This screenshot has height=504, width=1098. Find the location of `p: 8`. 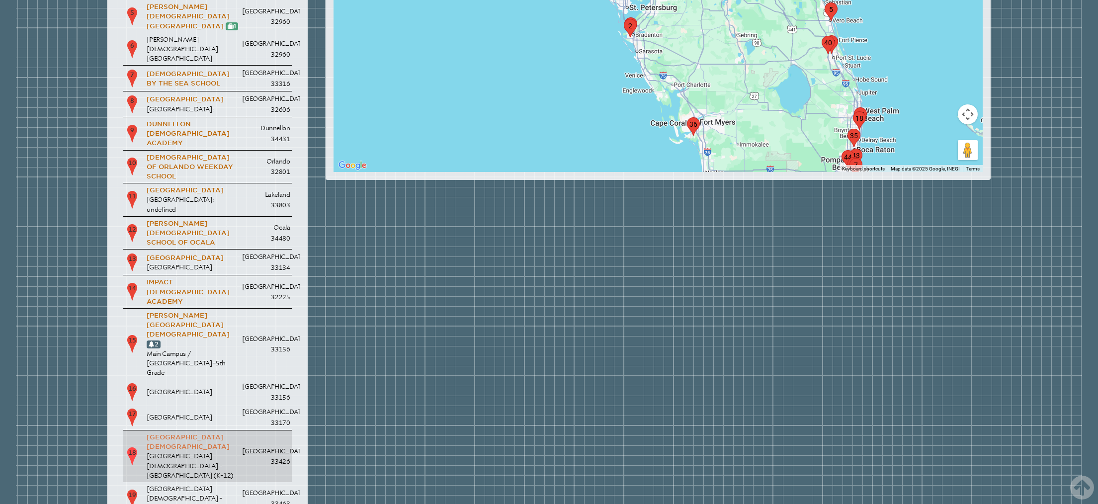

p: 8 is located at coordinates (132, 104).